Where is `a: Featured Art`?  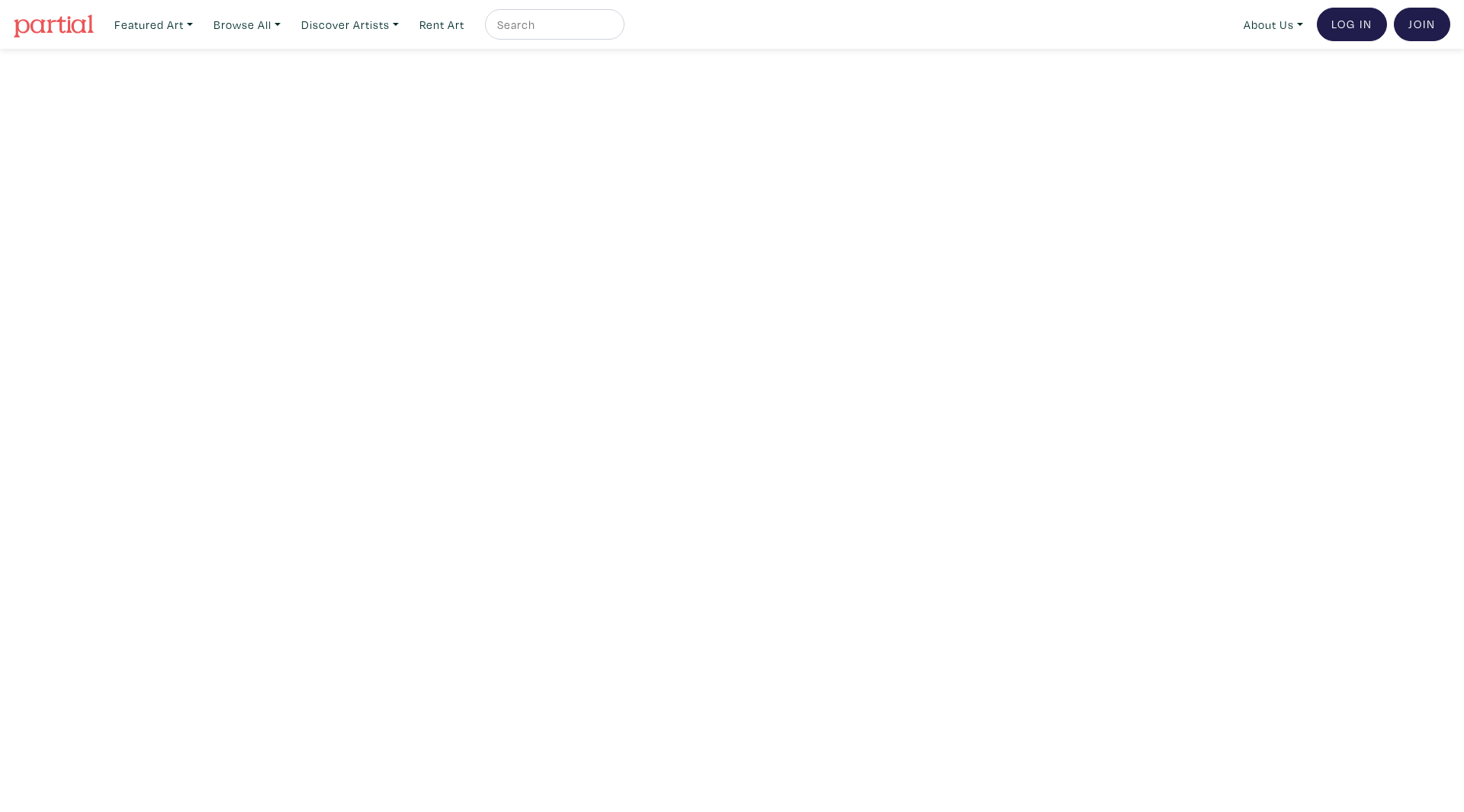
a: Featured Art is located at coordinates (153, 24).